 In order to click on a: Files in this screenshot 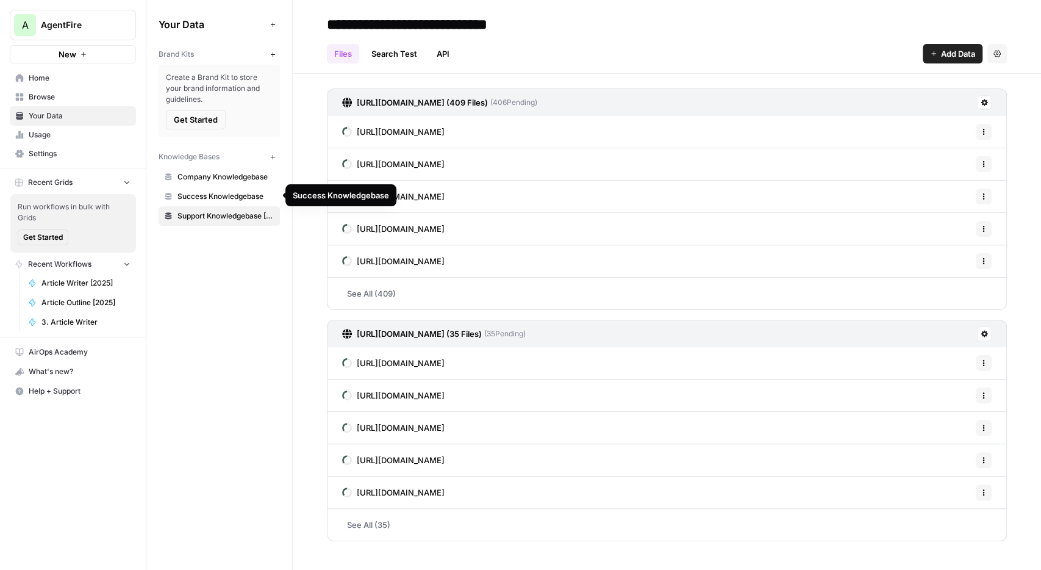, I will do `click(343, 54)`.